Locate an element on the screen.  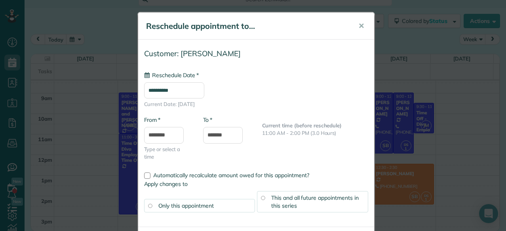
b: Current time (before reschedule) is located at coordinates (302, 125).